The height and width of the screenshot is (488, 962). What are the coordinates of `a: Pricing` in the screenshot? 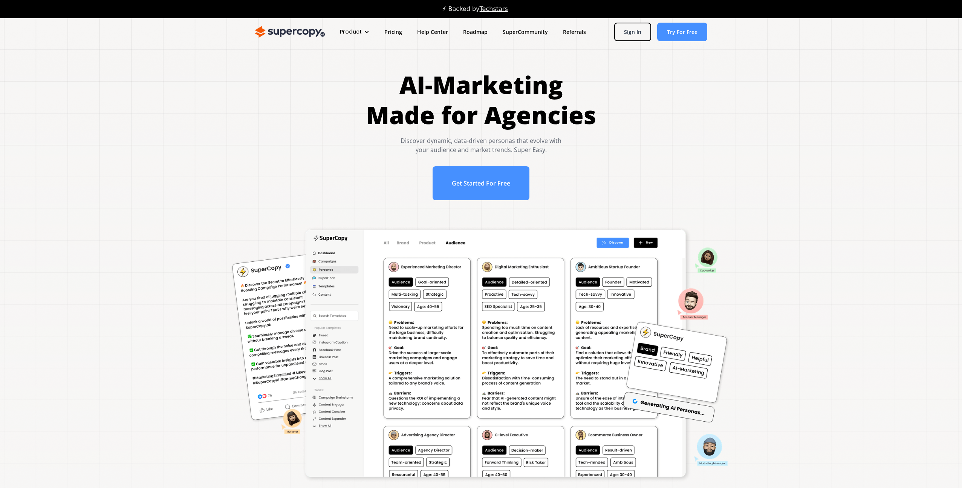 It's located at (393, 32).